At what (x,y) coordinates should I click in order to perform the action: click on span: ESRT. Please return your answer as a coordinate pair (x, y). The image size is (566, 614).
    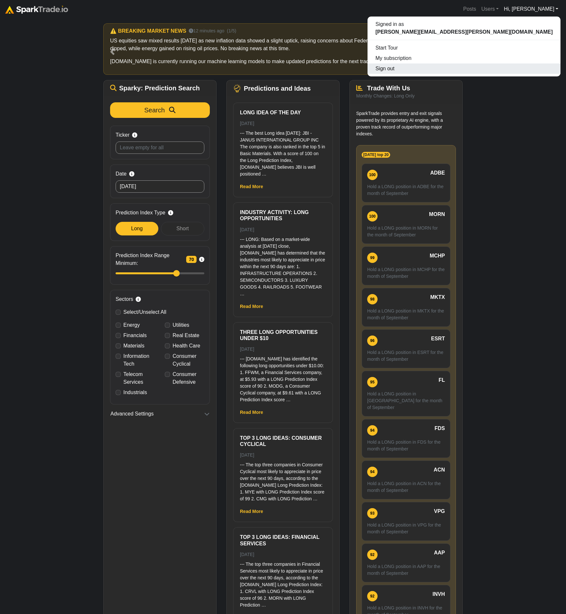
    Looking at the image, I should click on (438, 339).